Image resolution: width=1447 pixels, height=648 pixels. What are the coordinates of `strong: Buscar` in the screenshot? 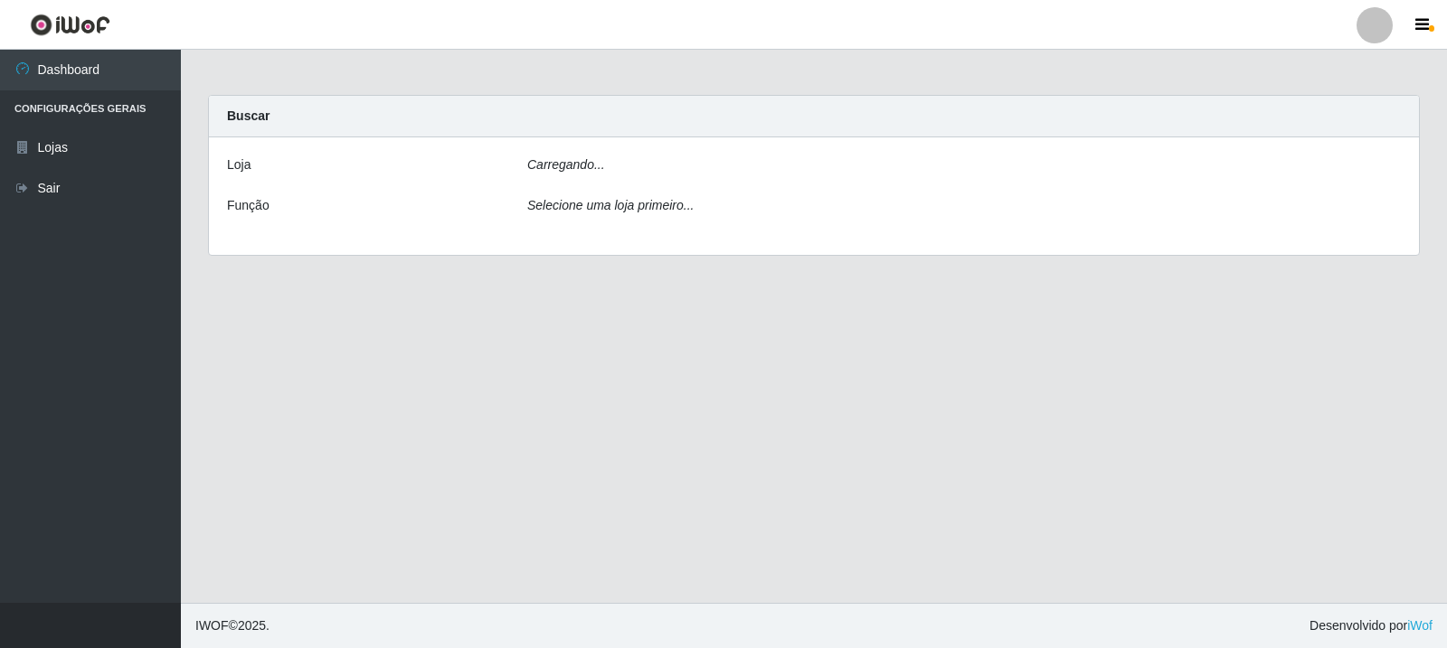 It's located at (248, 116).